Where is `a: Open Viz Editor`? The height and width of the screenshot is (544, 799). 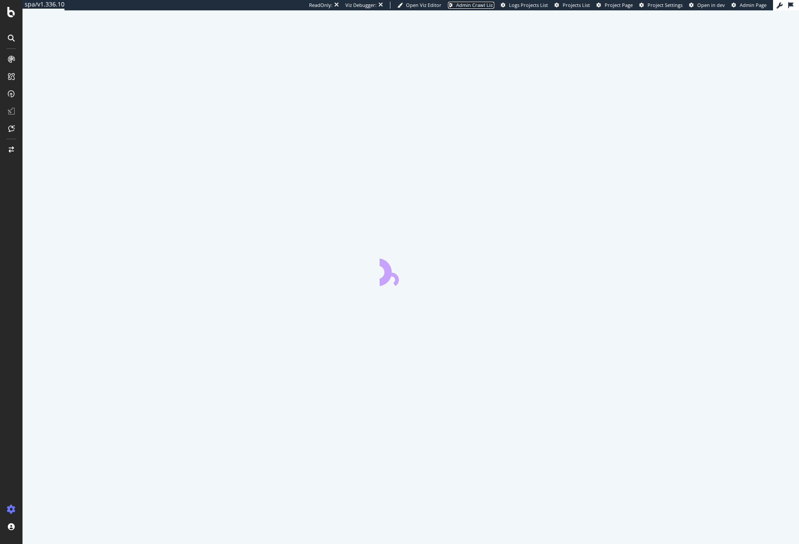
a: Open Viz Editor is located at coordinates (419, 5).